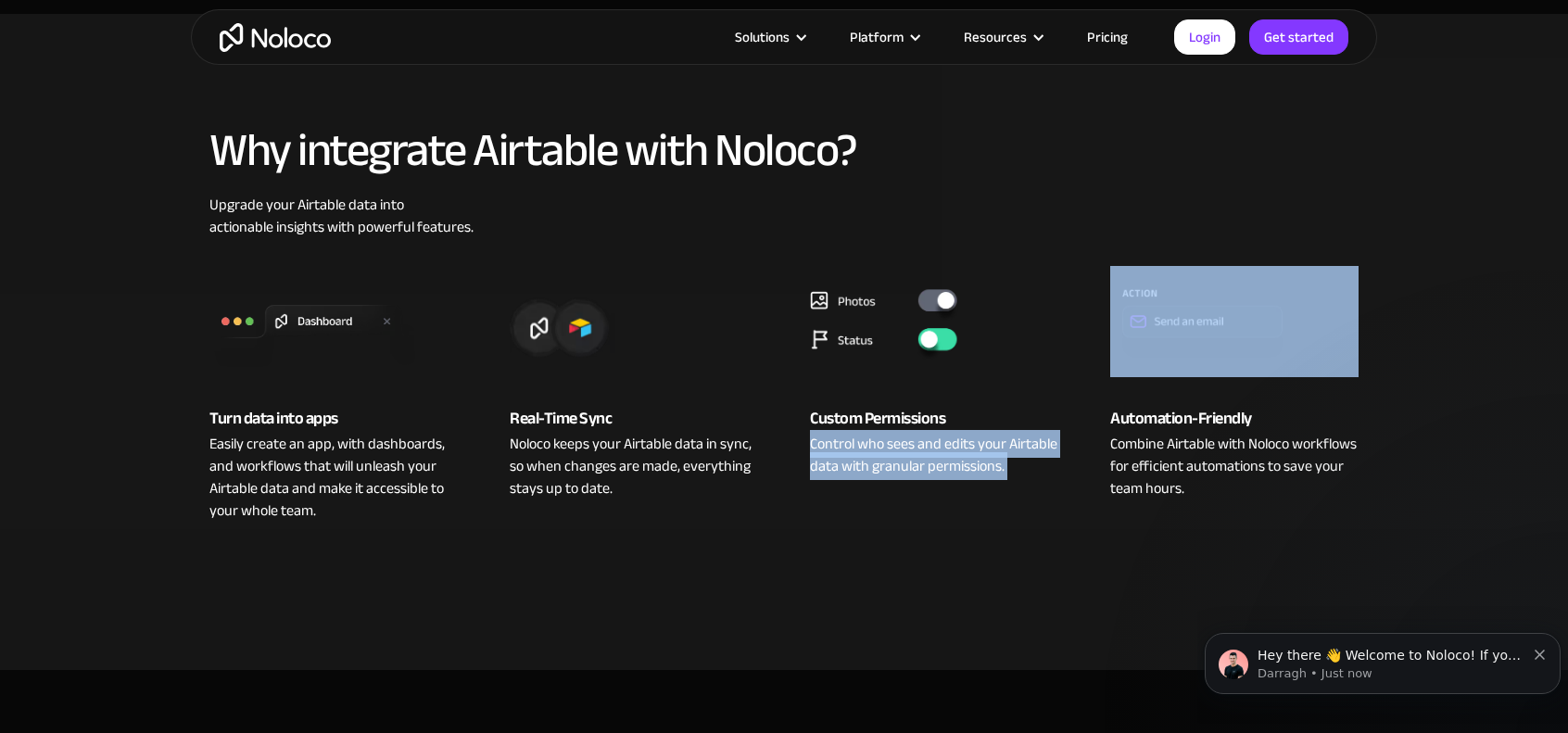 This screenshot has width=1568, height=733. What do you see at coordinates (634, 466) in the screenshot?
I see `div: Noloco keeps your Airtable data in sync, so when changes are made, everything stays up to date.` at bounding box center [634, 466].